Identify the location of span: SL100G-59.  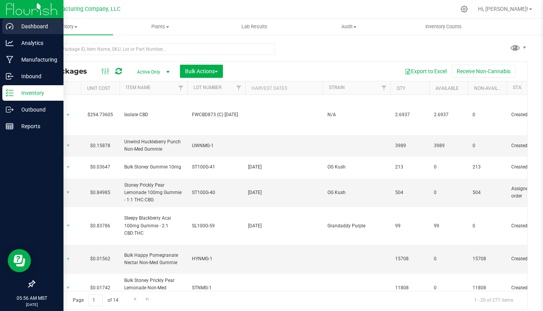
(216, 226).